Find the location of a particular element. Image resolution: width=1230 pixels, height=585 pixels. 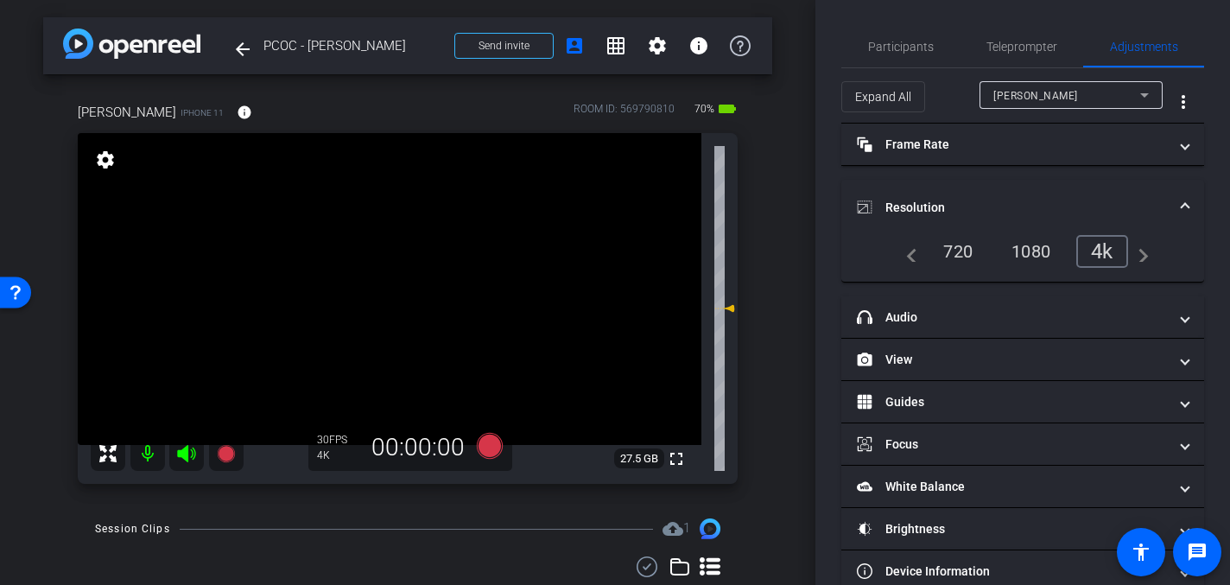

mat-icon: navigate_before is located at coordinates (907, 251).